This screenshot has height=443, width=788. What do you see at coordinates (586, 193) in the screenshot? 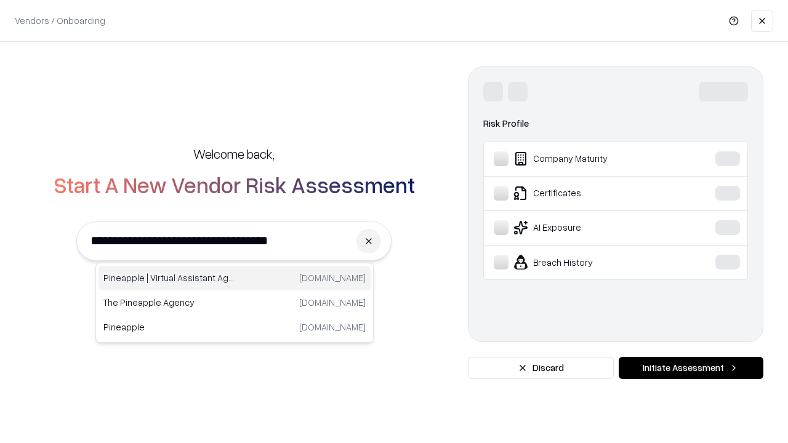
I see `div: Certificates` at bounding box center [586, 193].